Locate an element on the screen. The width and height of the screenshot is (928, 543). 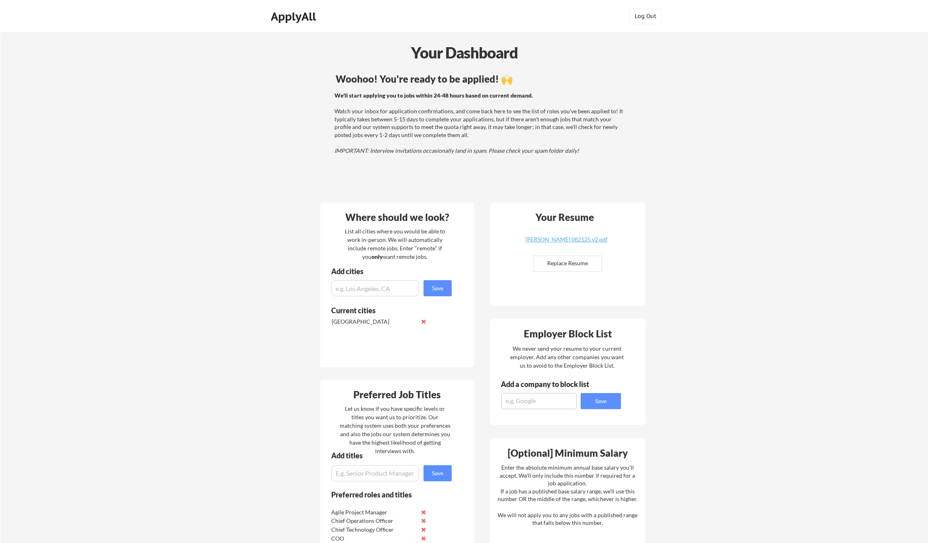
div: COO is located at coordinates (374, 538).